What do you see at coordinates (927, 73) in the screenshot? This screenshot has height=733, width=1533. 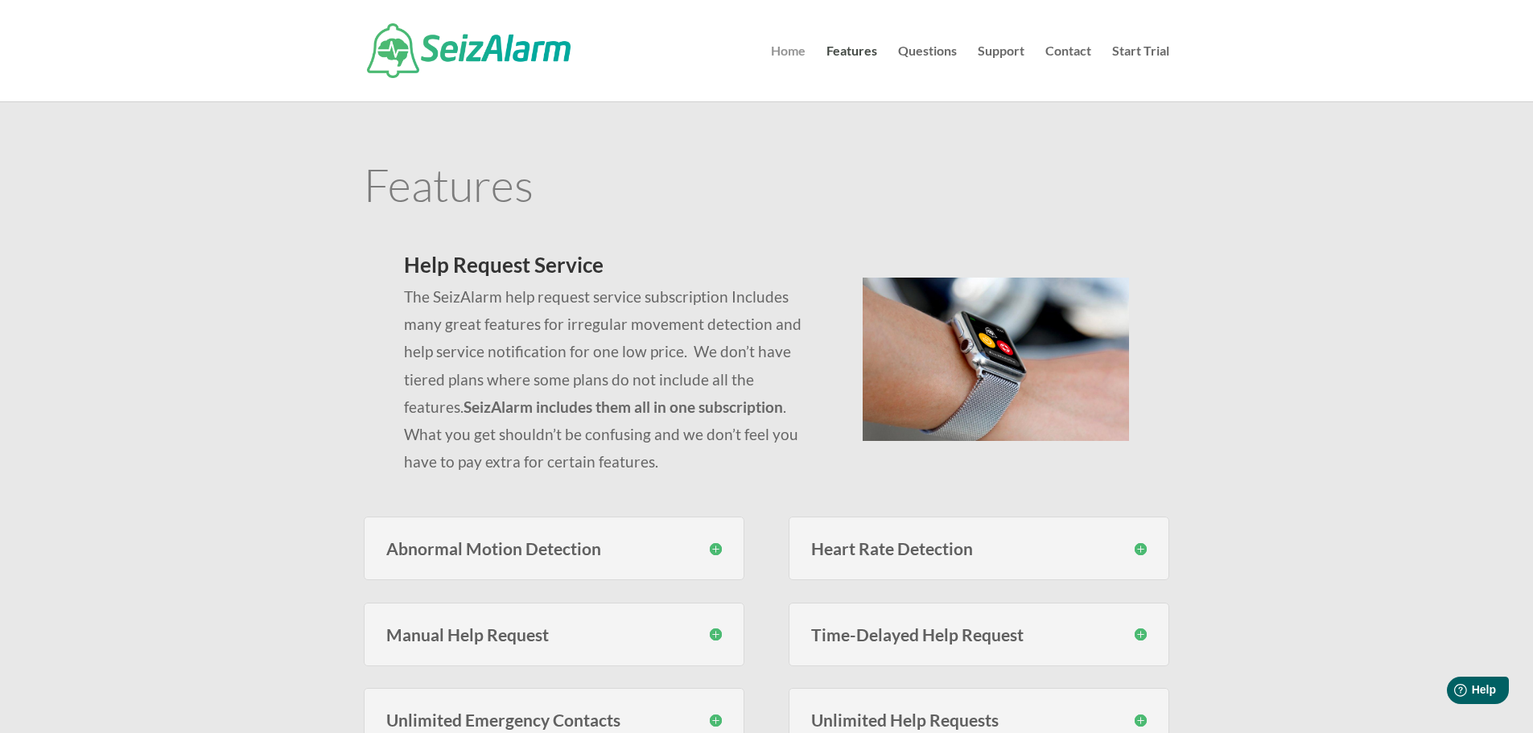 I see `a: Questions` at bounding box center [927, 73].